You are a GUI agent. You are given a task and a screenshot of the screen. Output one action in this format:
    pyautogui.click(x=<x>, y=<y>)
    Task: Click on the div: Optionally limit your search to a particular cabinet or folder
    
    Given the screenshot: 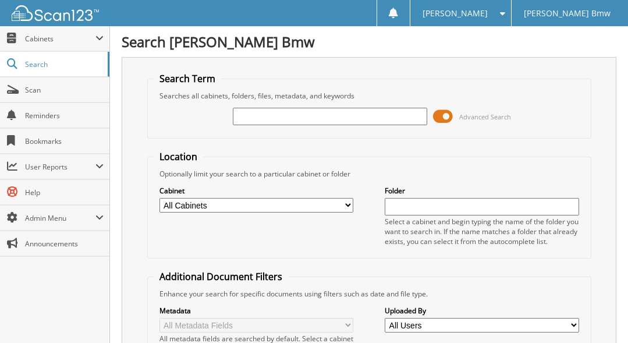 What is the action you would take?
    pyautogui.click(x=369, y=173)
    